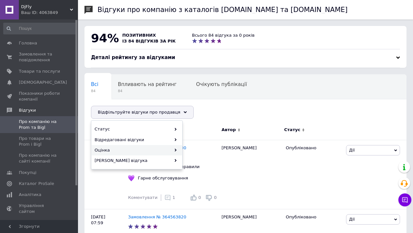 This screenshot has width=413, height=233. What do you see at coordinates (223, 35) in the screenshot?
I see `div: Всього 84 відгука за 0 років` at bounding box center [223, 35].